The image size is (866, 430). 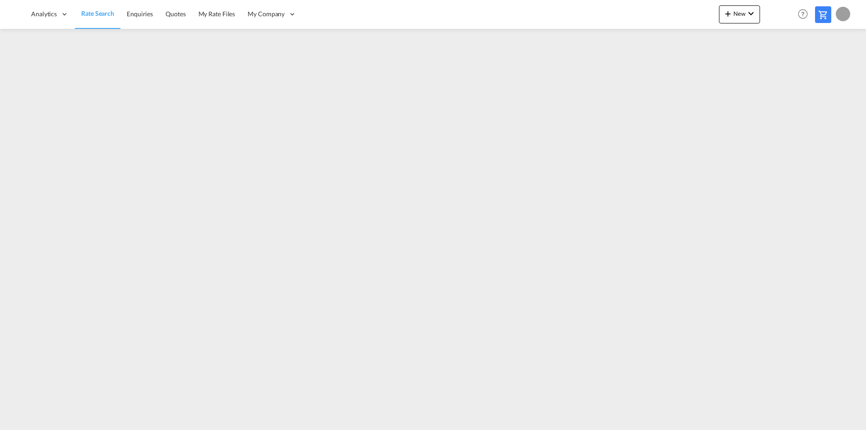 What do you see at coordinates (806, 14) in the screenshot?
I see `div: Help` at bounding box center [806, 14].